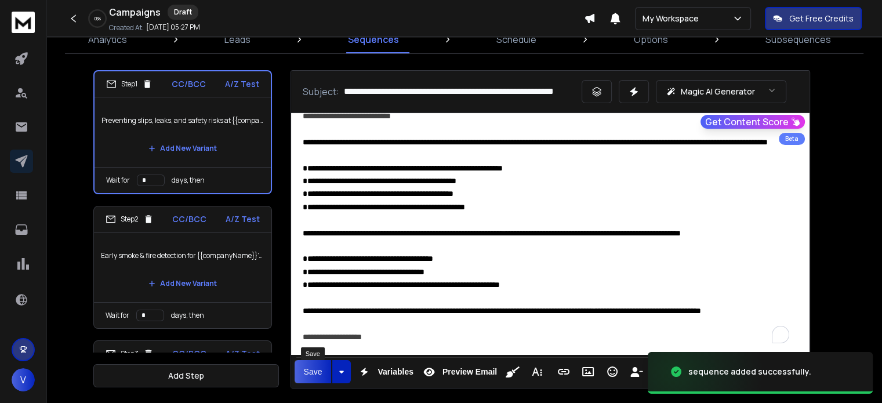 The width and height of the screenshot is (882, 403). I want to click on li: Step1CC/BCCA/Z TestPreventing slips, leaks, and safety risks at {{companyName}}Add New VariantWai..., so click(183, 132).